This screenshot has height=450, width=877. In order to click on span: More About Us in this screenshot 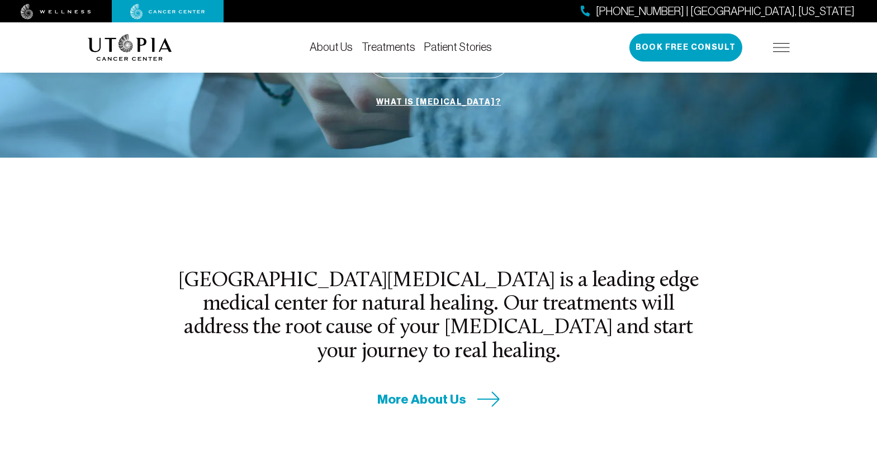, I will do `click(422, 399)`.